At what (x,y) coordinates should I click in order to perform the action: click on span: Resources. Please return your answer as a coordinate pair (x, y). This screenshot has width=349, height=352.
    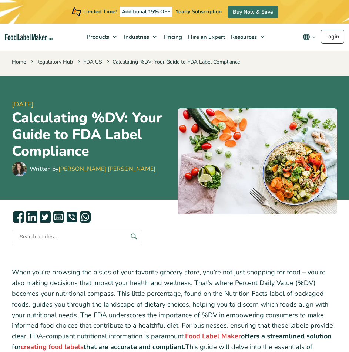
    Looking at the image, I should click on (243, 37).